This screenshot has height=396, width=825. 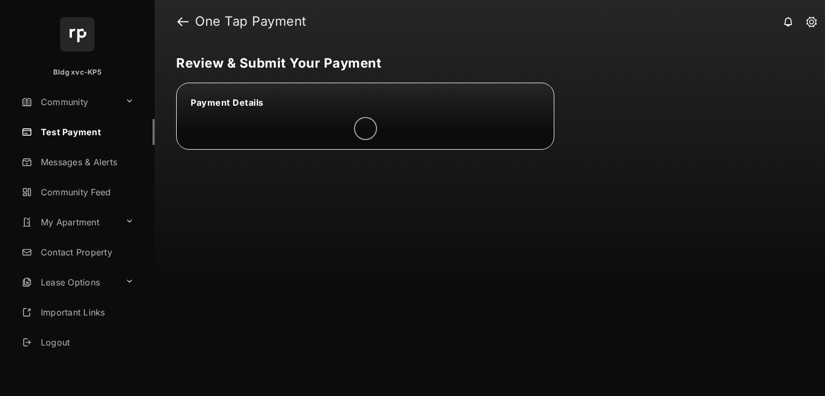 I want to click on h5: Review & Submit Your Payment, so click(x=485, y=63).